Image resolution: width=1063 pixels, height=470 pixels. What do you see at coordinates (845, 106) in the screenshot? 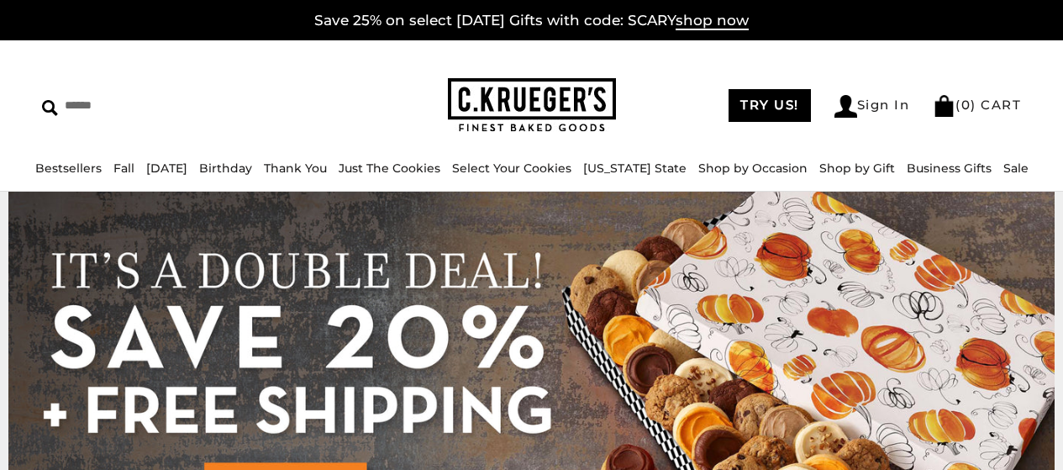
I see `img: Account` at bounding box center [845, 106].